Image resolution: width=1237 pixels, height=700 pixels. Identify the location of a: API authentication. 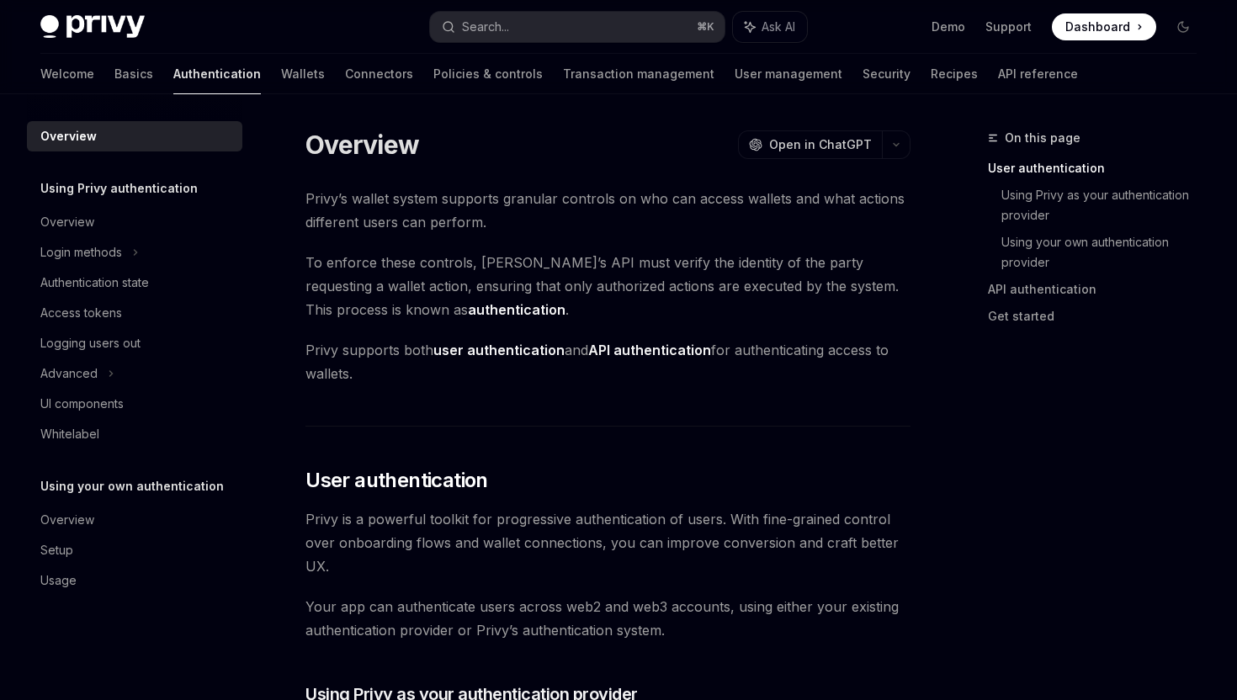
(1099, 289).